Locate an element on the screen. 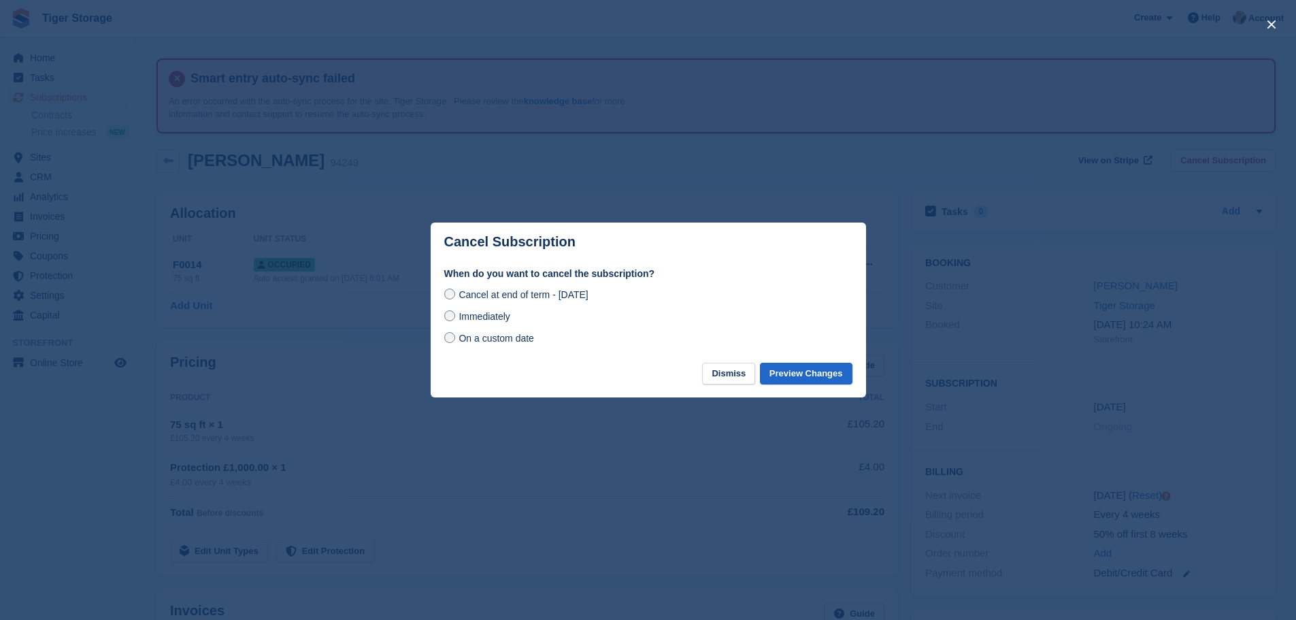  button: Dismiss is located at coordinates (728, 373).